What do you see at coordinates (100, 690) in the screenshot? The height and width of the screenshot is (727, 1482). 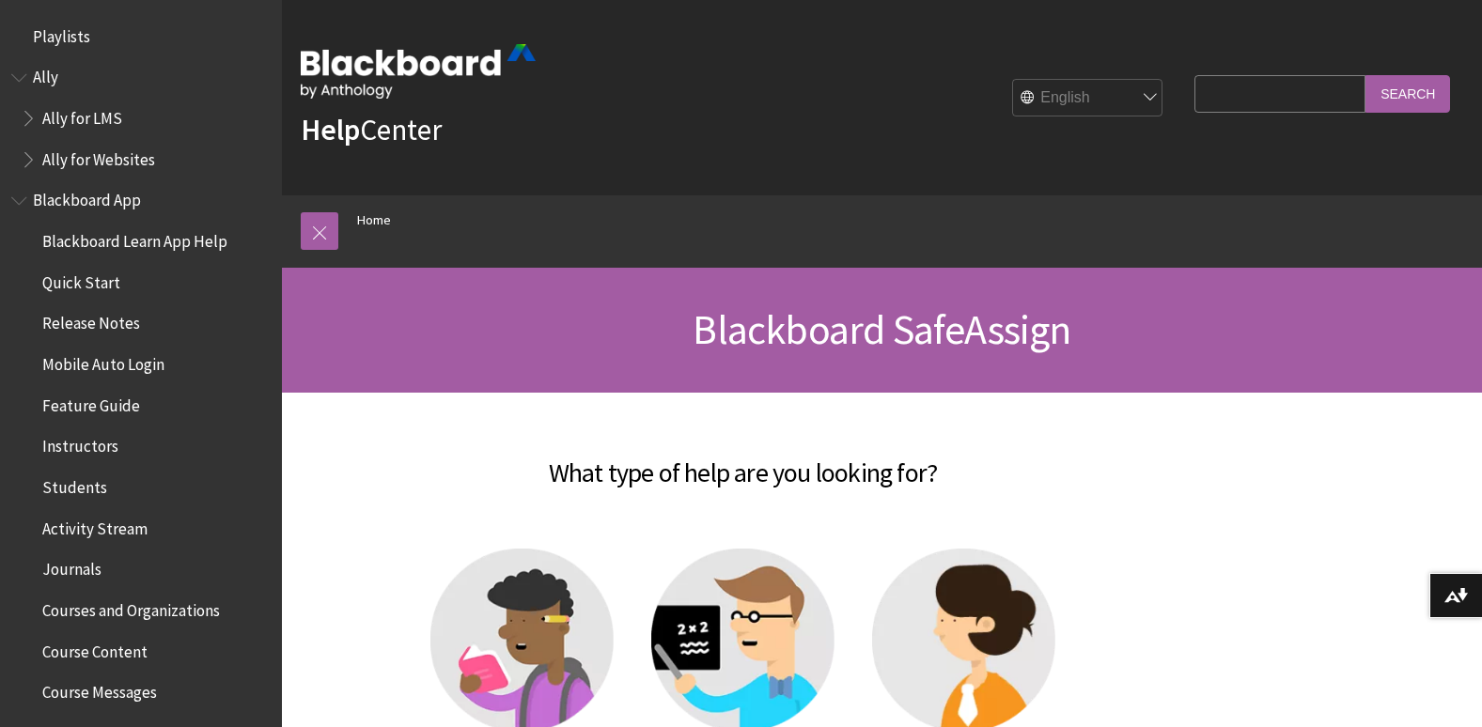 I see `span: Course Messages` at bounding box center [100, 690].